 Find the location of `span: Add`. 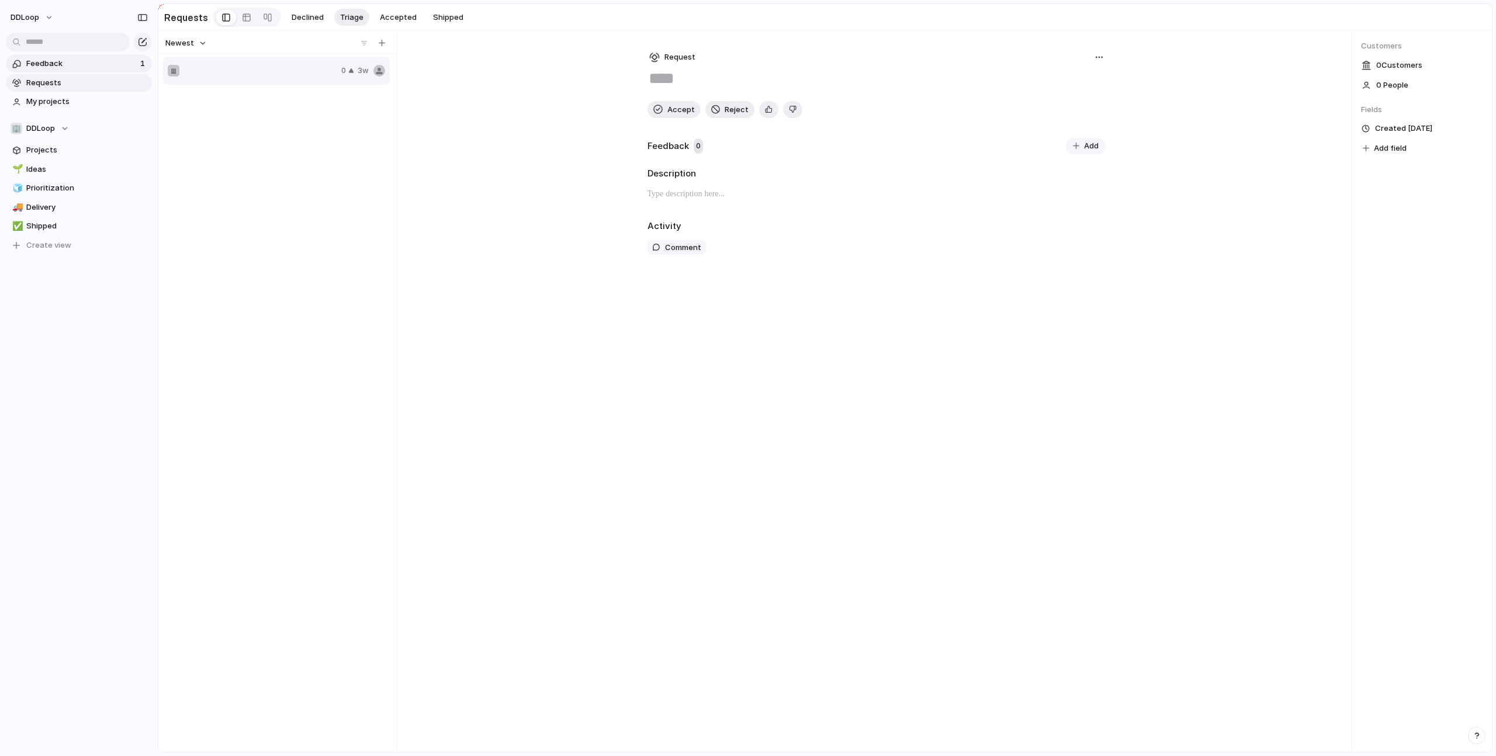

span: Add is located at coordinates (1091, 146).